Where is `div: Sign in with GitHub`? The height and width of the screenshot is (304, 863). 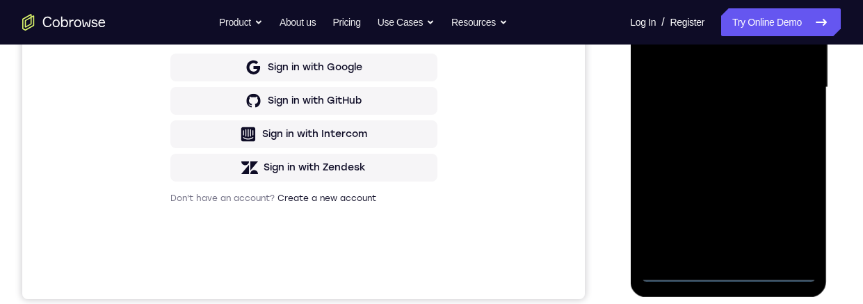
div: Sign in with GitHub is located at coordinates (292, 268).